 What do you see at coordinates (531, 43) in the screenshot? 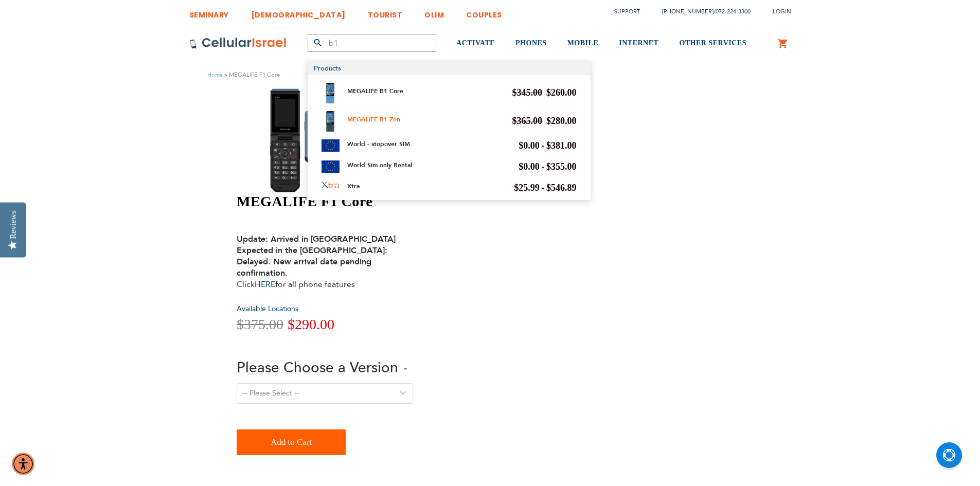
I see `a: PHONES` at bounding box center [531, 43].